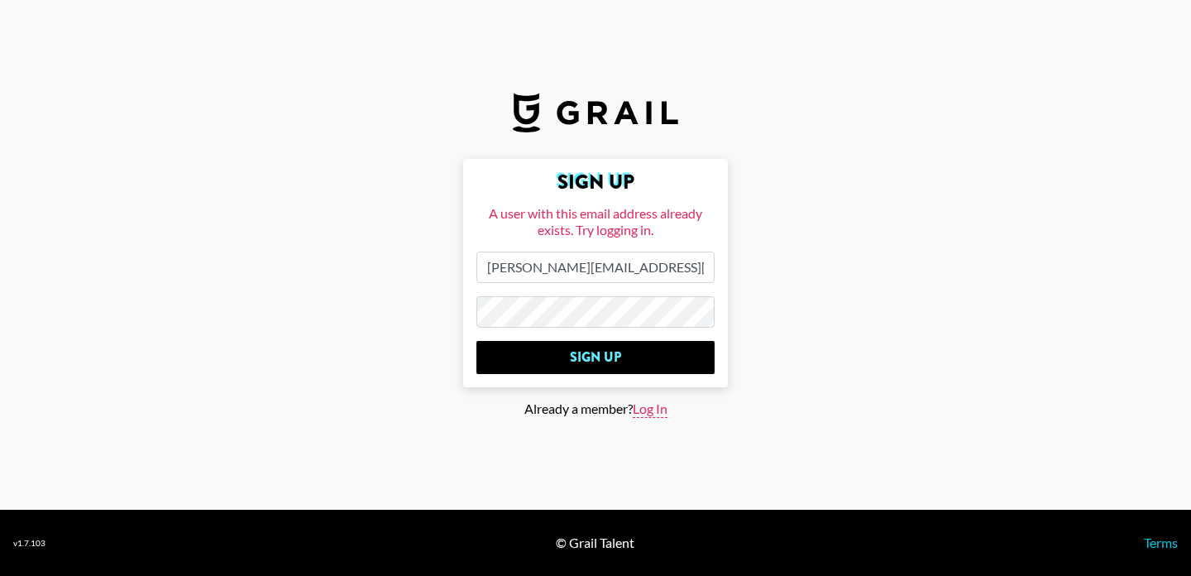  Describe the element at coordinates (596, 357) in the screenshot. I see `input: Sign Up` at that location.